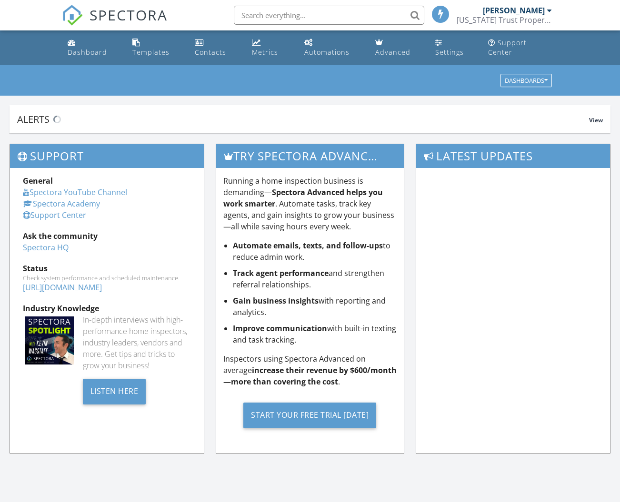 The image size is (620, 502). Describe the element at coordinates (107, 156) in the screenshot. I see `h3: Support` at that location.